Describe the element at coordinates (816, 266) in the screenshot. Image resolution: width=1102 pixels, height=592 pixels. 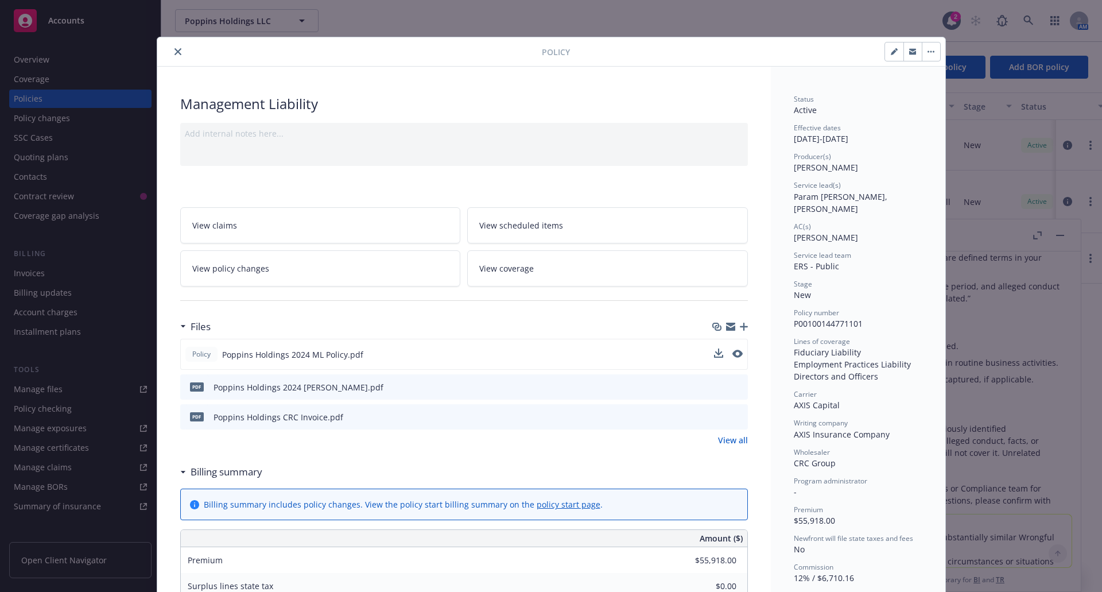
I see `span: ERS - Public` at that location.